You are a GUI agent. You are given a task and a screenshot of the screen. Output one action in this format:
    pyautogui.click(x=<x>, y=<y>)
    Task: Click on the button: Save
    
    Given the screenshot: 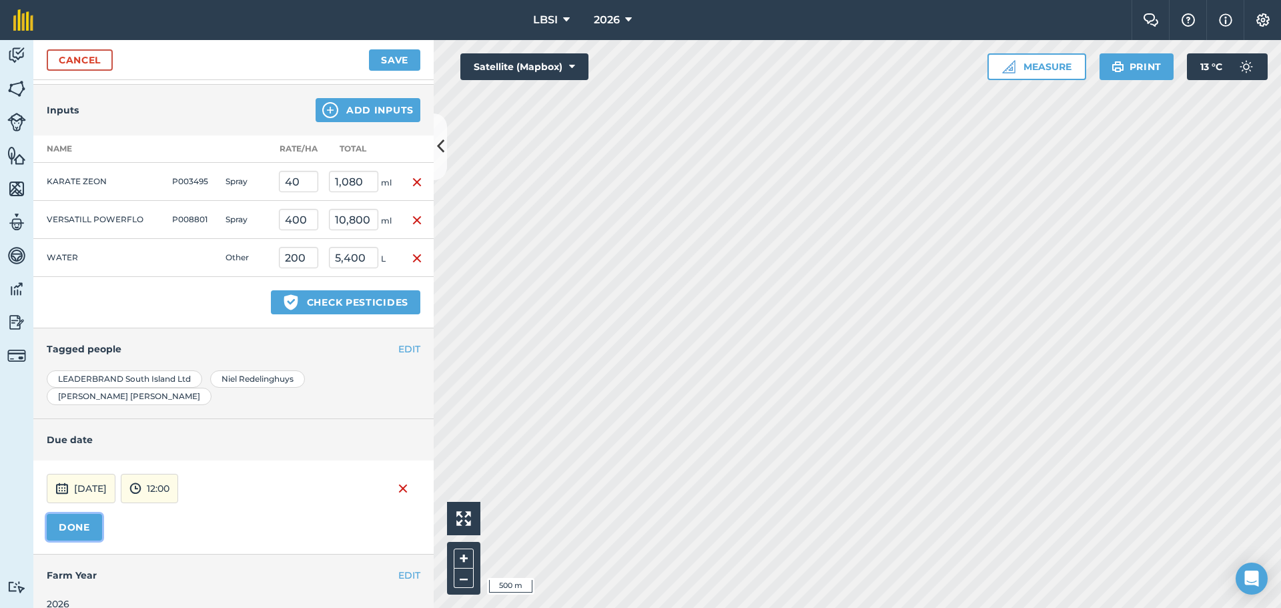 What is the action you would take?
    pyautogui.click(x=394, y=60)
    